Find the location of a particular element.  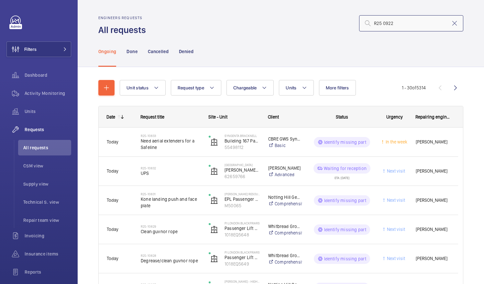

p: 62659766 is located at coordinates (242, 176).